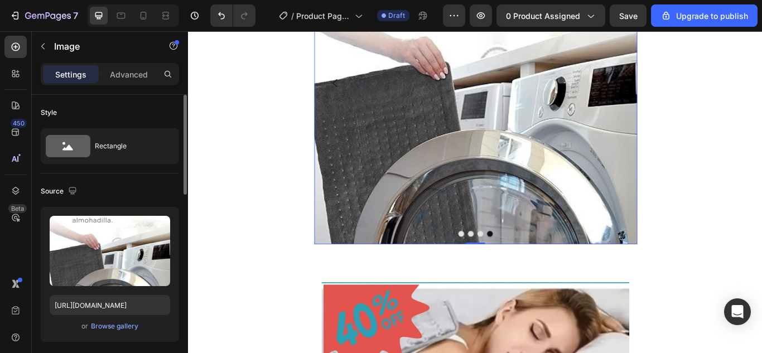  I want to click on button: Carousel Next Arrow, so click(499, 60).